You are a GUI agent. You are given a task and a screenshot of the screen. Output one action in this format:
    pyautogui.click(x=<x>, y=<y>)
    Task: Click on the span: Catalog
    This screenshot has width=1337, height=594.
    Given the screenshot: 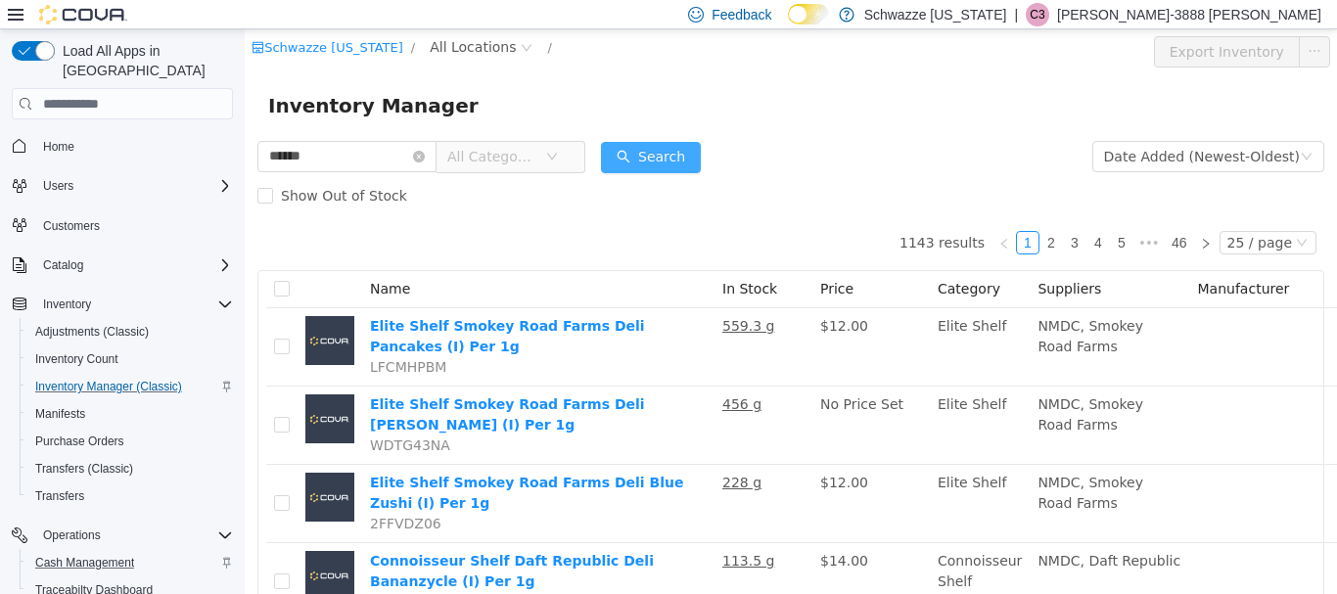 What is the action you would take?
    pyautogui.click(x=63, y=265)
    